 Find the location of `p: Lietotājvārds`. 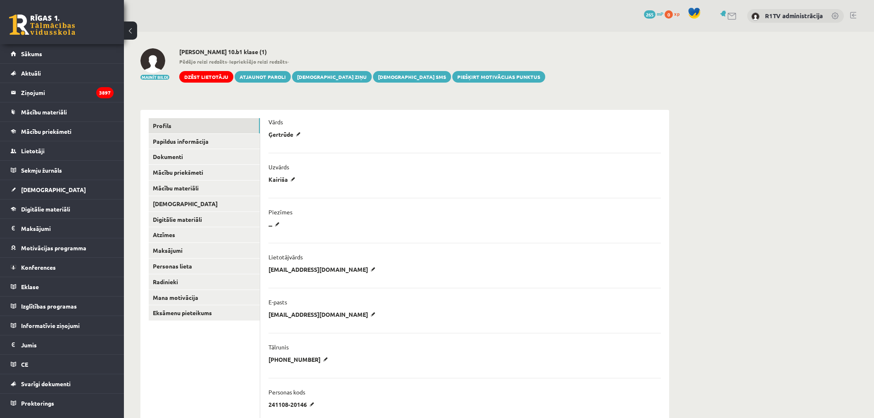

p: Lietotājvārds is located at coordinates (285, 257).